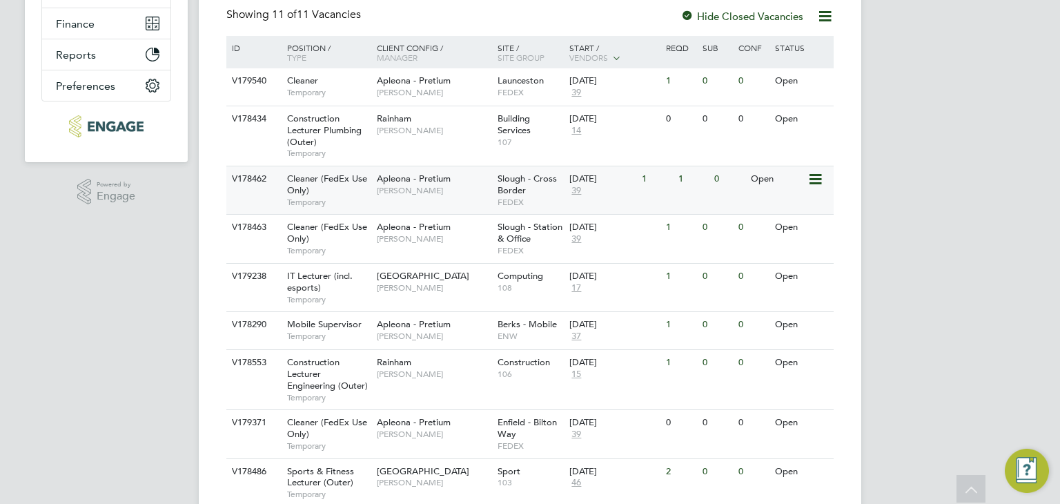  I want to click on span: Preferences, so click(86, 86).